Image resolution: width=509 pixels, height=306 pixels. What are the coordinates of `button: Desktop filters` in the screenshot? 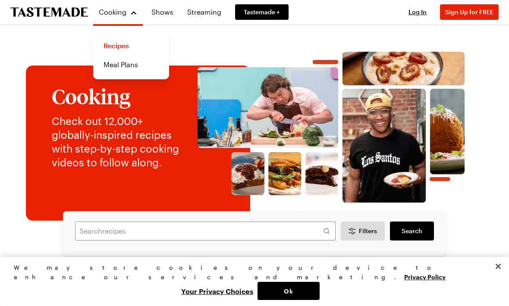 It's located at (363, 231).